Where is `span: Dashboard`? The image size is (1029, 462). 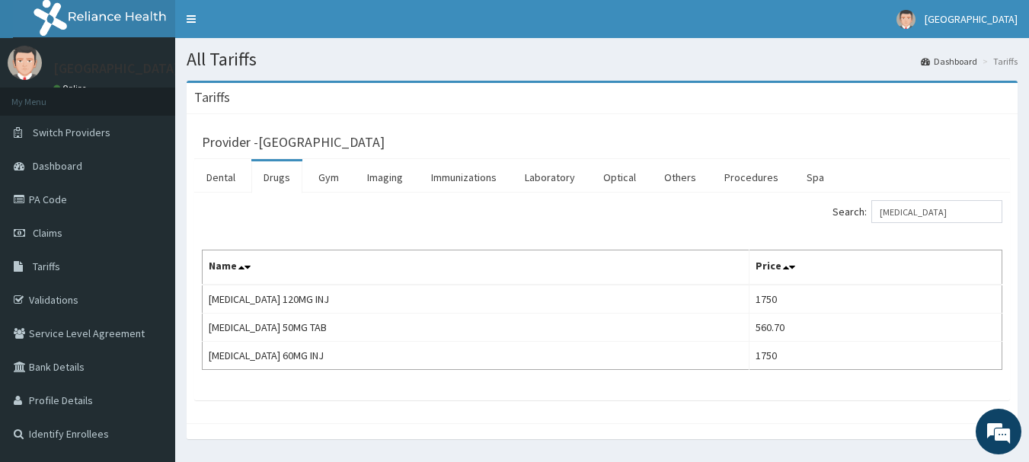
span: Dashboard is located at coordinates (57, 166).